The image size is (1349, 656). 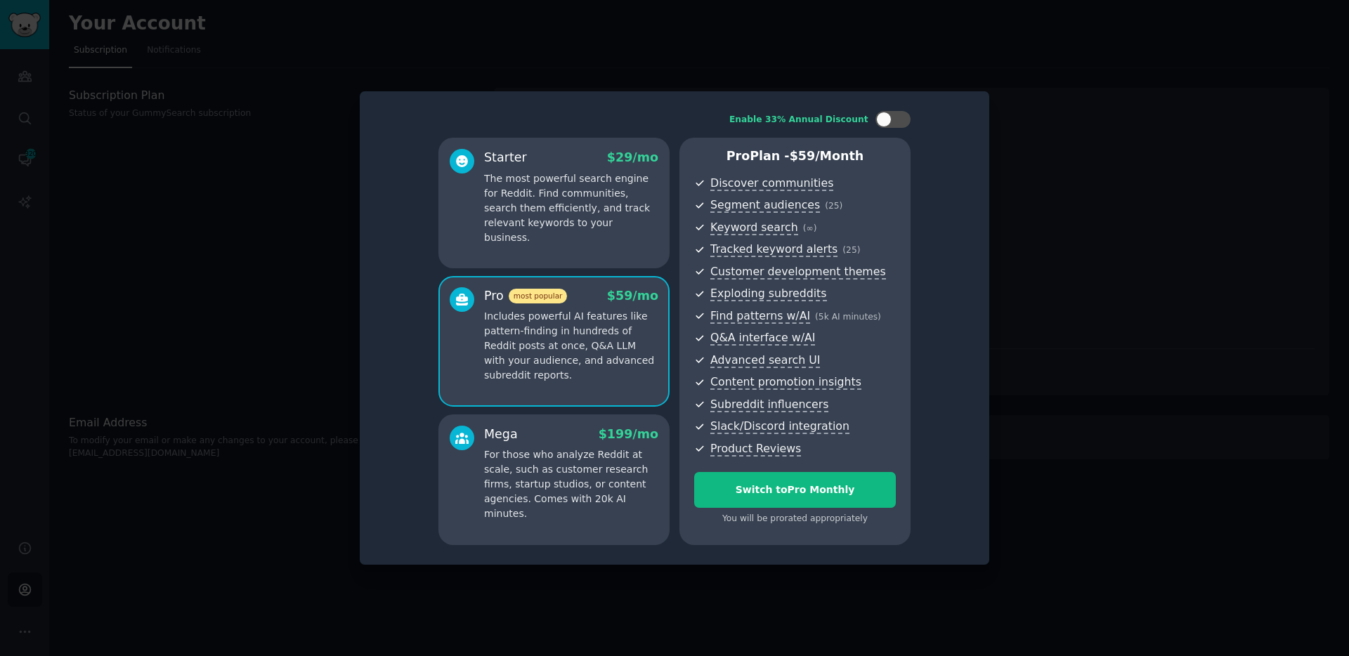 What do you see at coordinates (827, 156) in the screenshot?
I see `span: $ 59 /month` at bounding box center [827, 156].